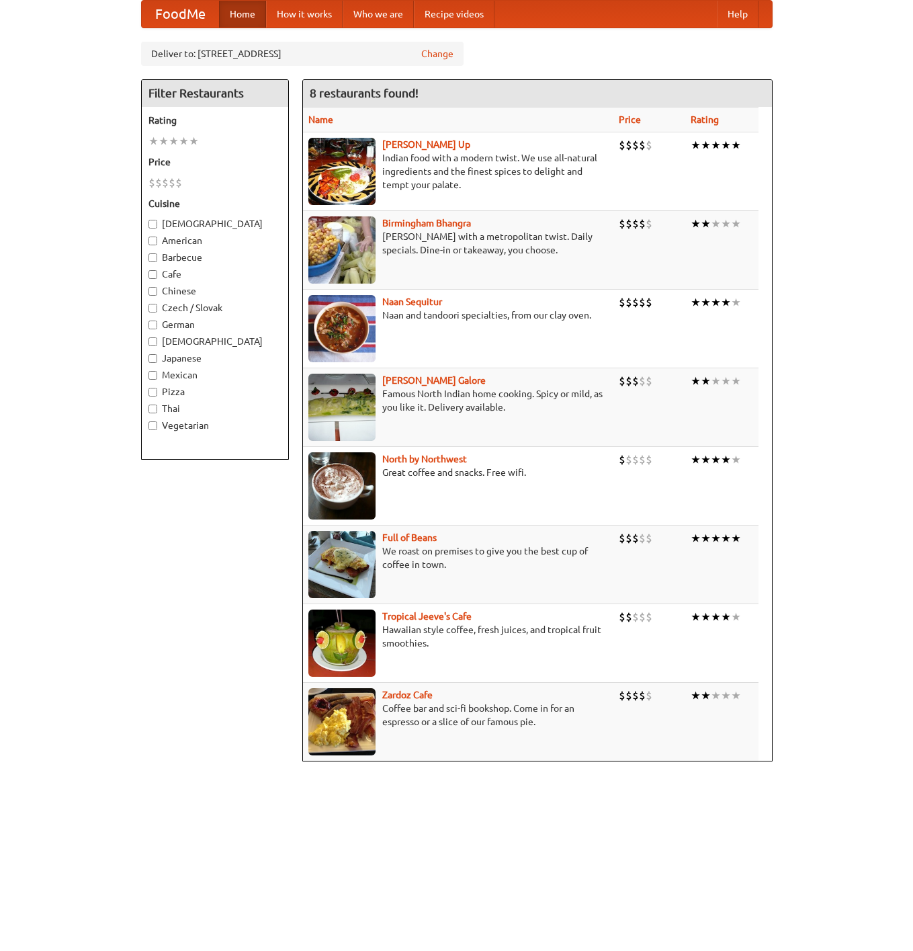 The width and height of the screenshot is (913, 951). What do you see at coordinates (215, 375) in the screenshot?
I see `label: Mexican` at bounding box center [215, 375].